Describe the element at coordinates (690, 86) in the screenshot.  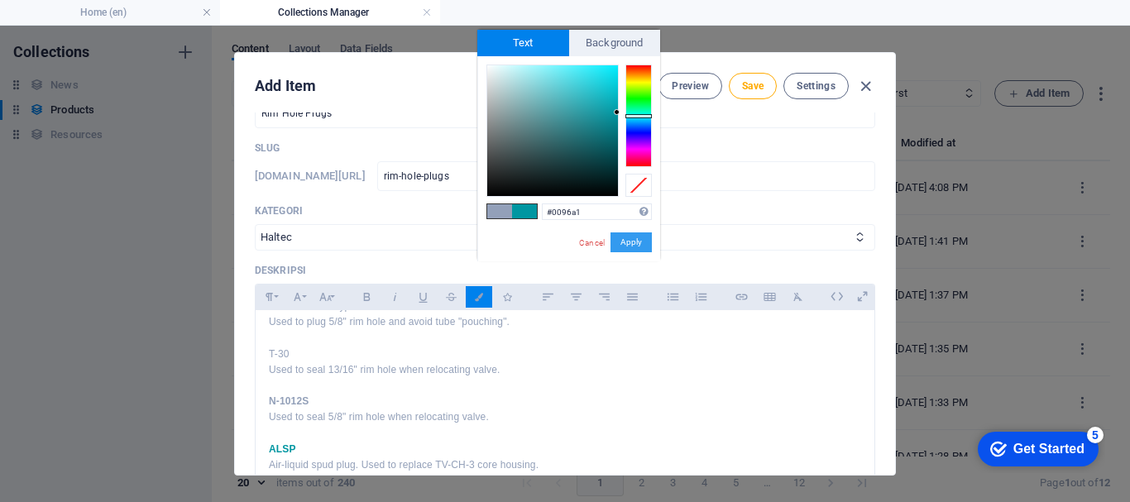
I see `button: Preview` at that location.